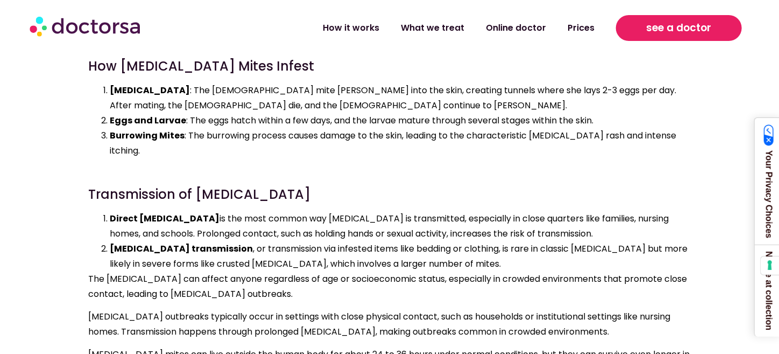 This screenshot has width=779, height=354. What do you see at coordinates (351, 28) in the screenshot?
I see `a: How it works` at bounding box center [351, 28].